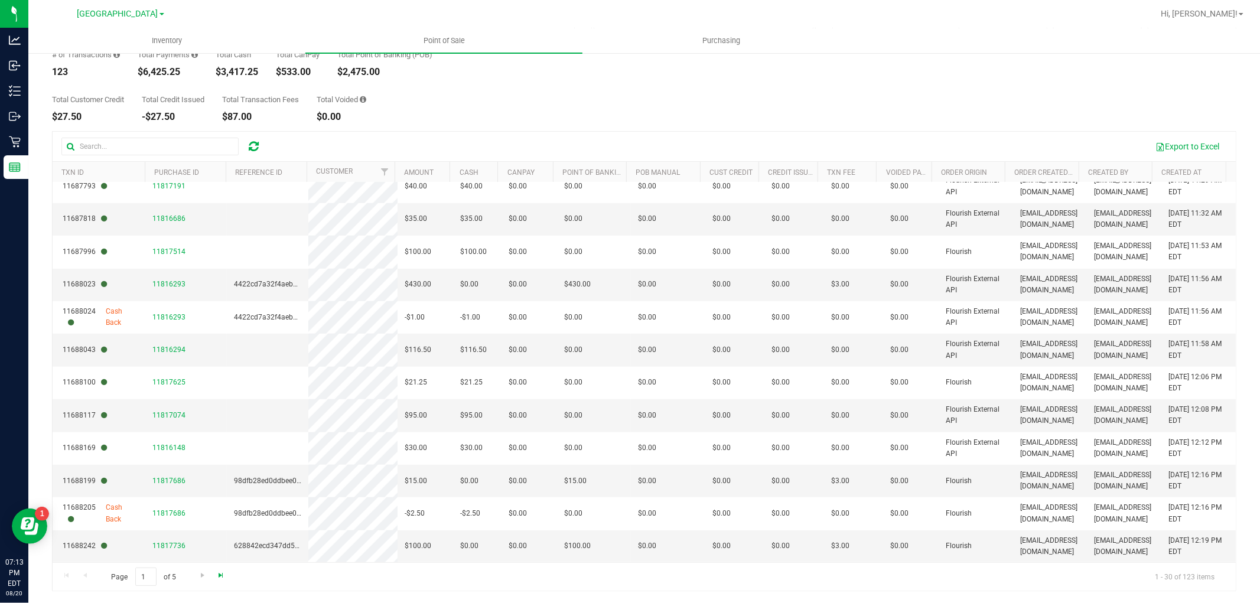  I want to click on span: 1, so click(7, 6).